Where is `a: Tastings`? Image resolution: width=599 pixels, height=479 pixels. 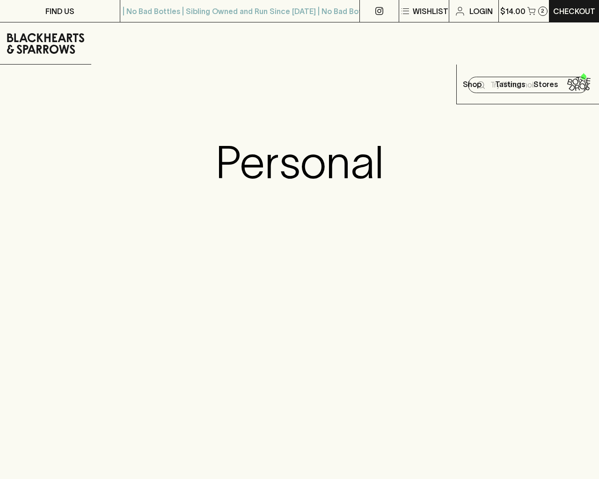
a: Tastings is located at coordinates (510, 84).